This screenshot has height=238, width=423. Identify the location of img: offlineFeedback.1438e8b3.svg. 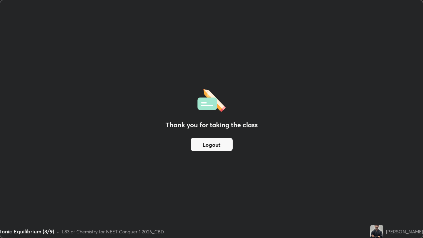
(212, 99).